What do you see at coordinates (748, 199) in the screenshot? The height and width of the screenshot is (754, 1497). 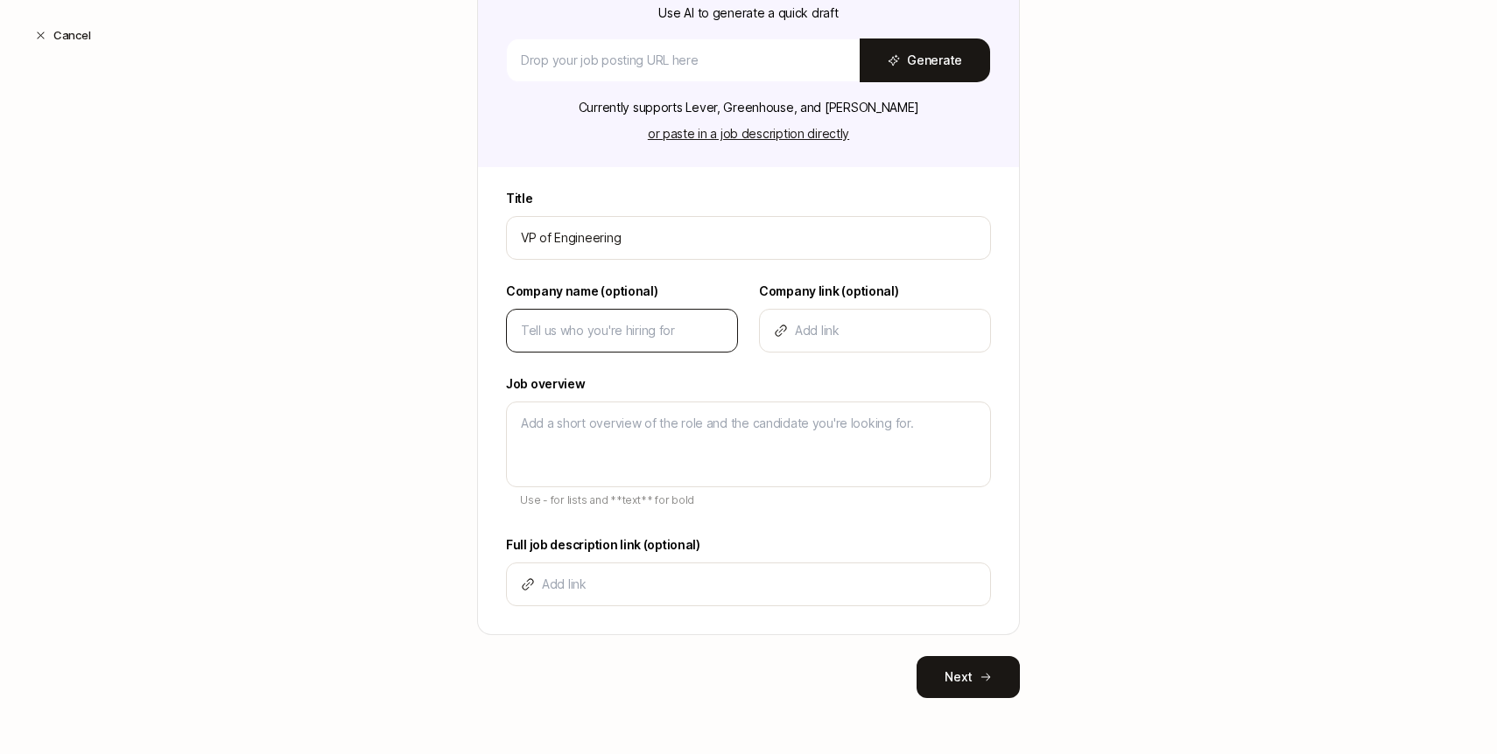 I see `label: Title` at bounding box center [748, 199].